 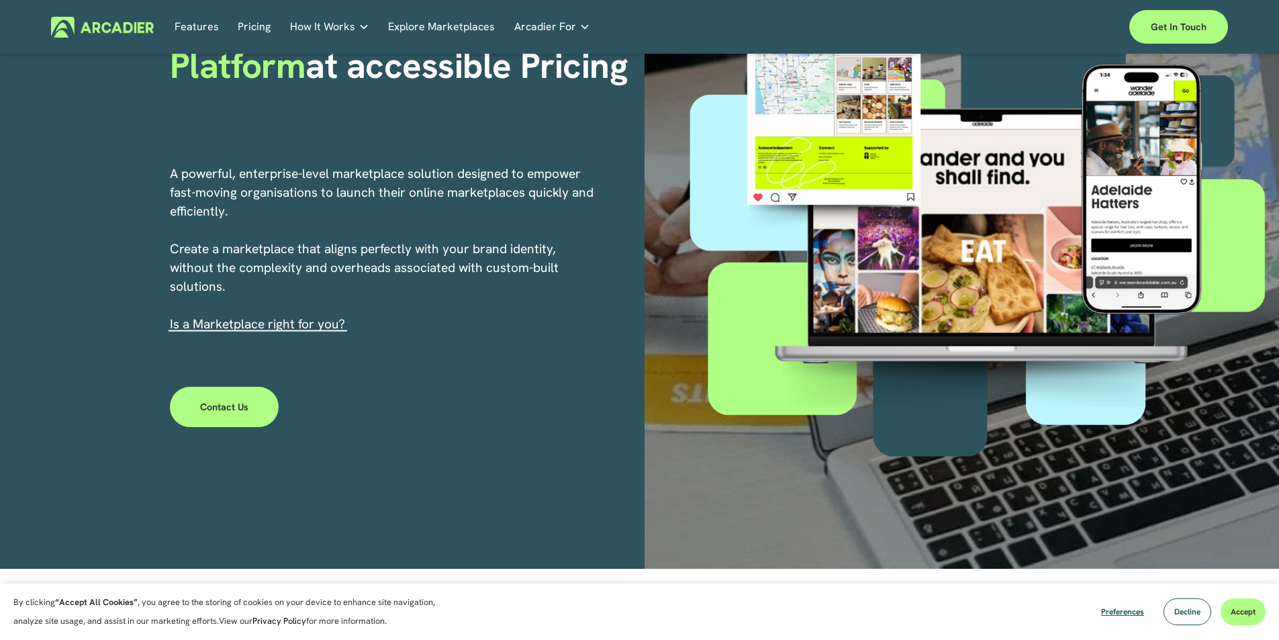 I want to click on a: Explore Marketplaces, so click(x=441, y=27).